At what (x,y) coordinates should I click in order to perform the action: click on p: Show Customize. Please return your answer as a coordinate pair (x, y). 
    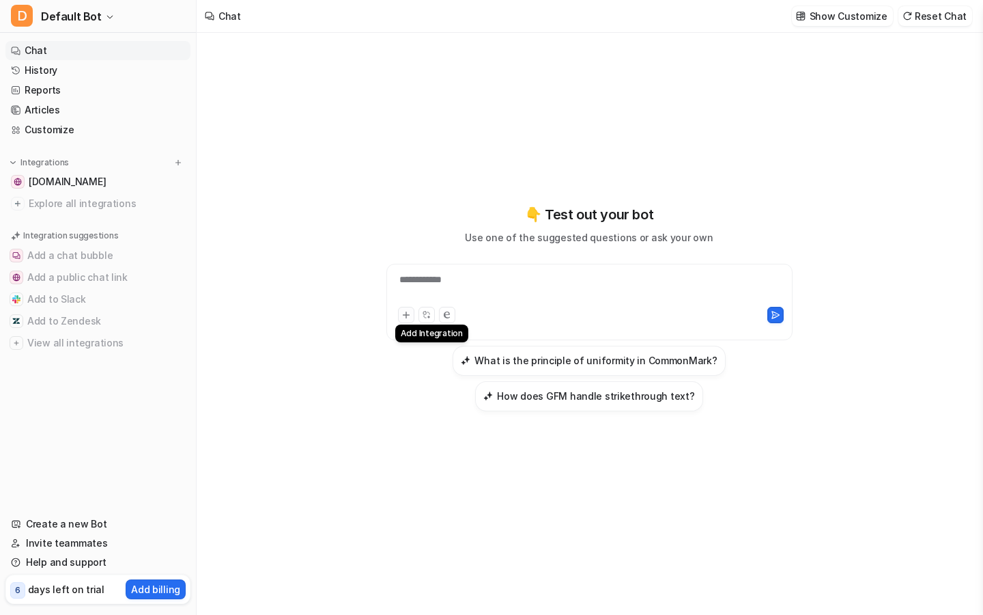
    Looking at the image, I should click on (849, 16).